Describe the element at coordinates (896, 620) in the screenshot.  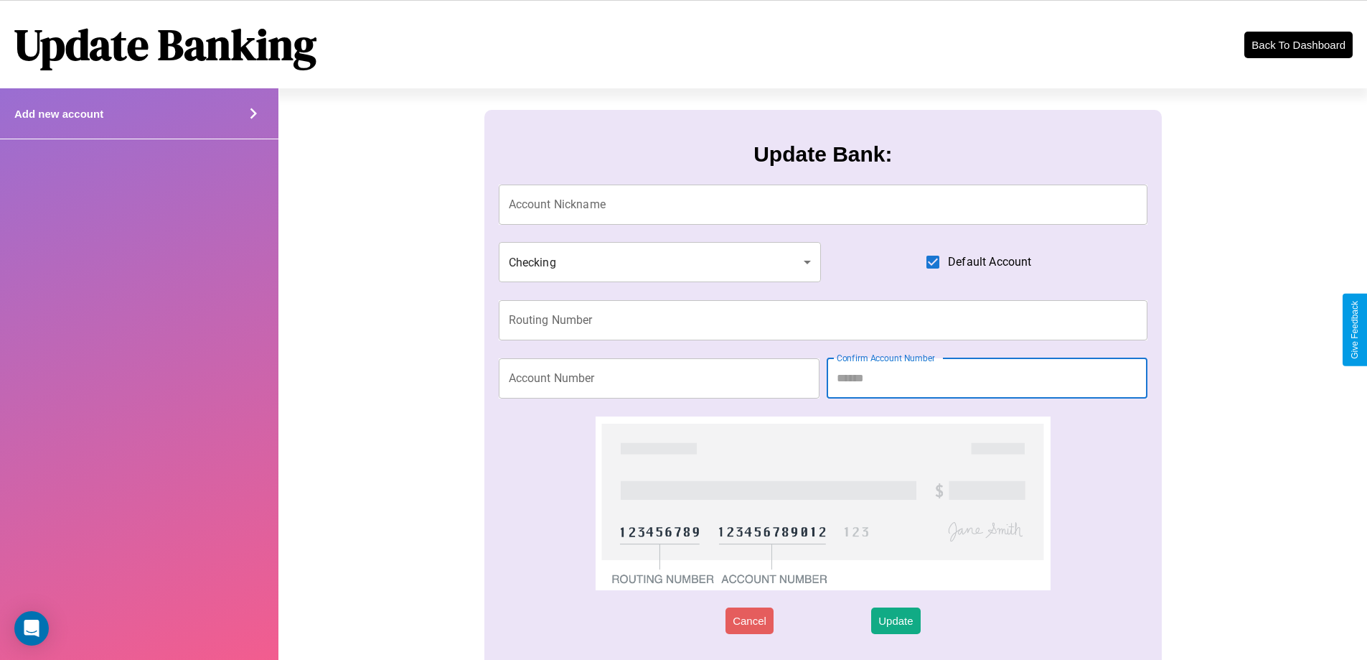
I see `button: Update` at that location.